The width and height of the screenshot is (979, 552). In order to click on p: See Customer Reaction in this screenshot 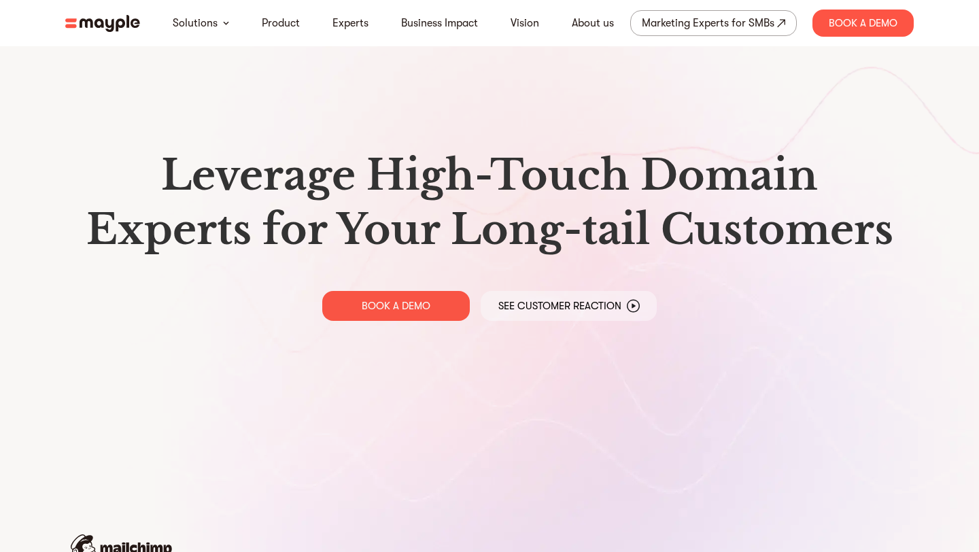, I will do `click(560, 306)`.